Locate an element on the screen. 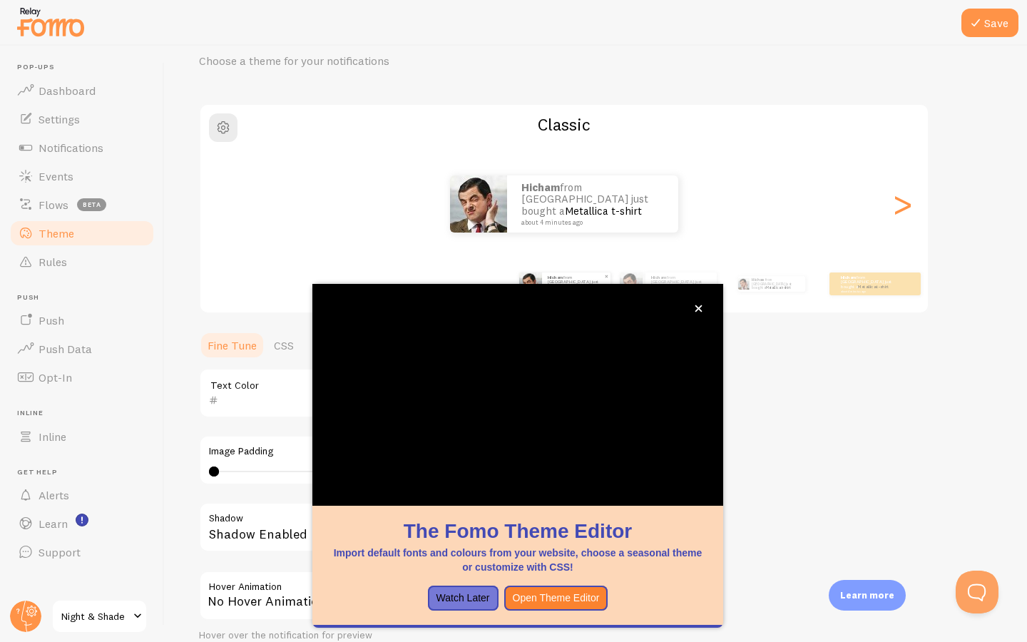 The image size is (1027, 642). span: Theme is located at coordinates (56, 233).